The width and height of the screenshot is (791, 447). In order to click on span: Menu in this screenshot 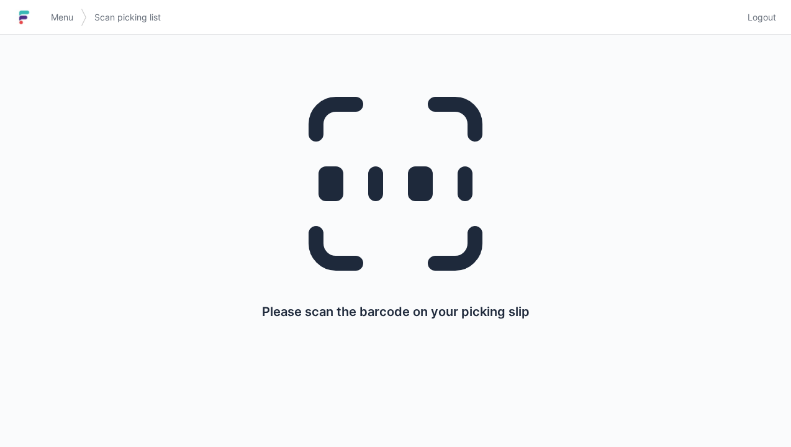, I will do `click(62, 17)`.